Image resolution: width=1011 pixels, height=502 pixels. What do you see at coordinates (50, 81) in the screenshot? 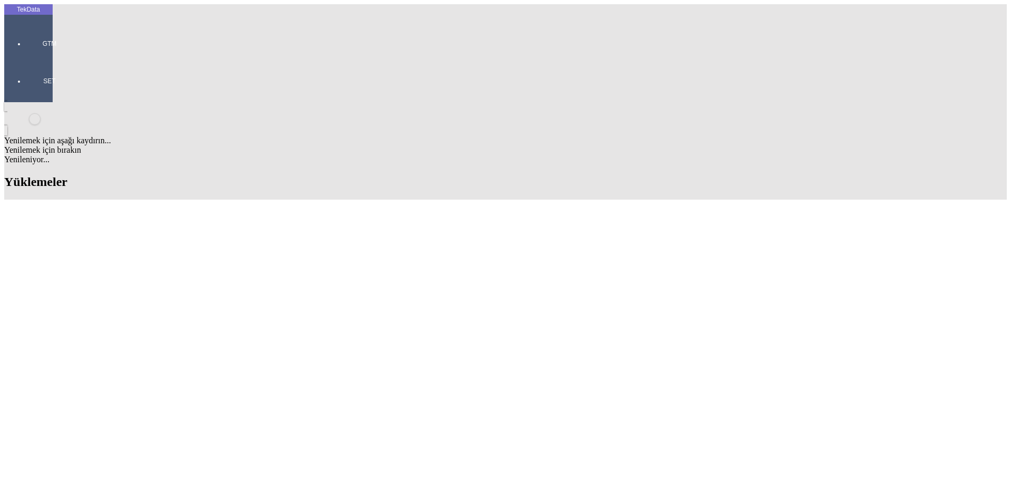
I see `span: SET` at bounding box center [50, 81].